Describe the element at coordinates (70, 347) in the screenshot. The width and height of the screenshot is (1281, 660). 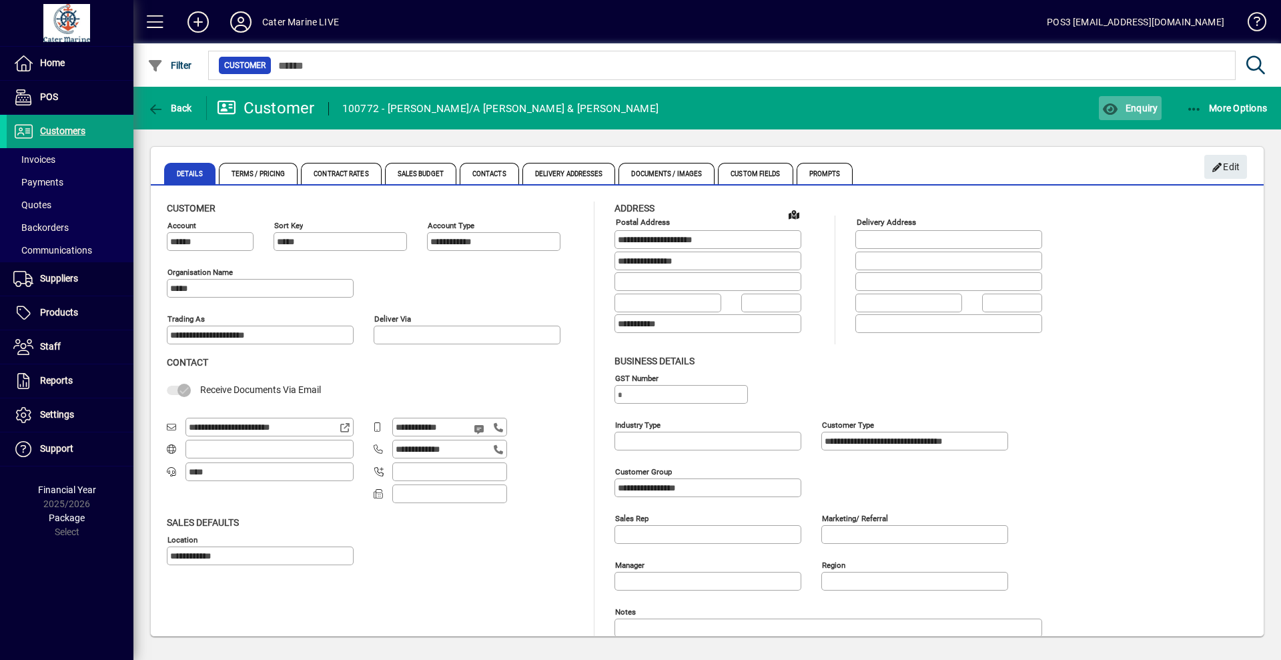
I see `a: Staff` at that location.